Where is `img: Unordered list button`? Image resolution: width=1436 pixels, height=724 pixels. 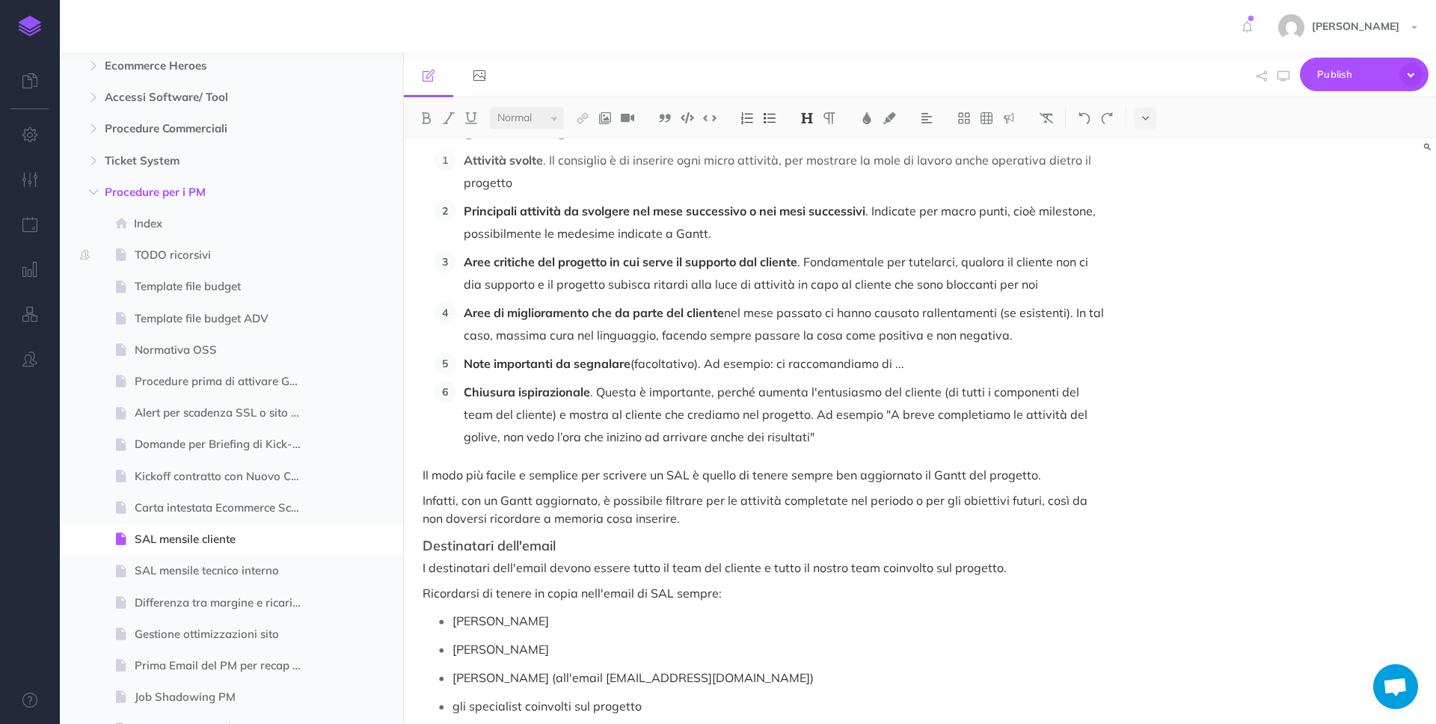 img: Unordered list button is located at coordinates (769, 118).